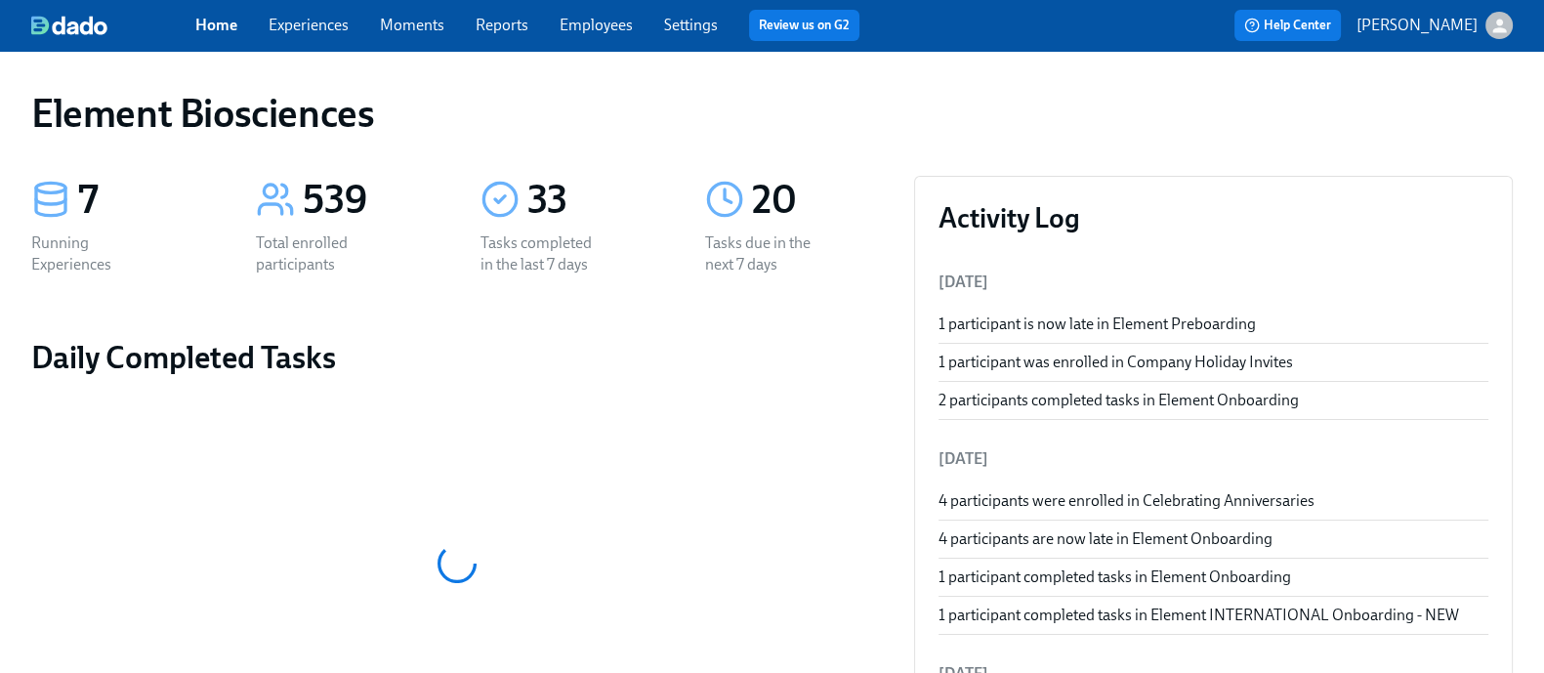  What do you see at coordinates (309, 24) in the screenshot?
I see `a: Experiences` at bounding box center [309, 24].